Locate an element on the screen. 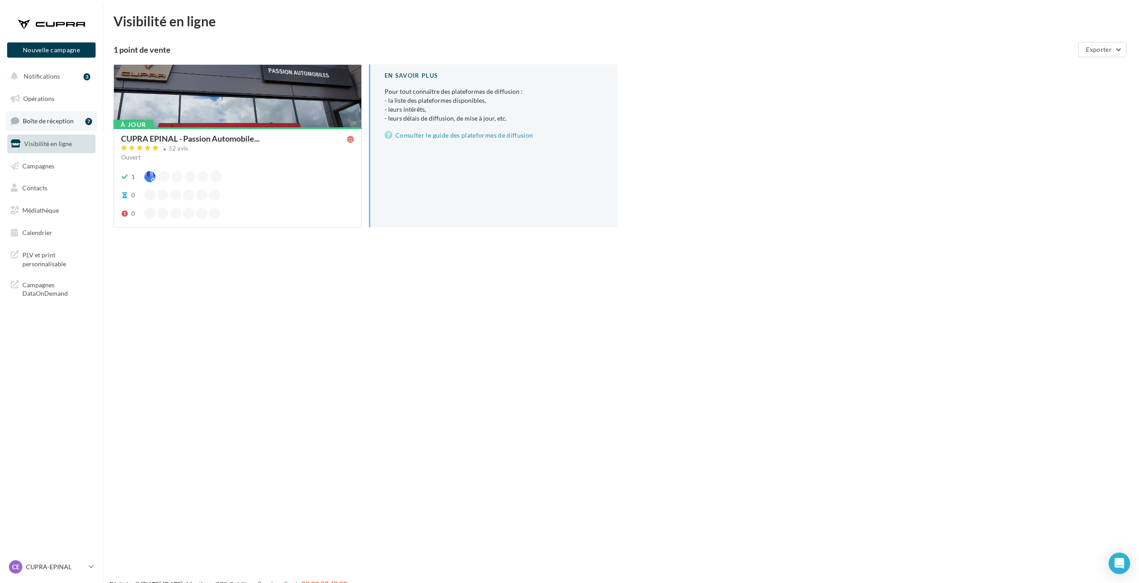  li: - la liste des plateformes disponibles, is located at coordinates (494, 101).